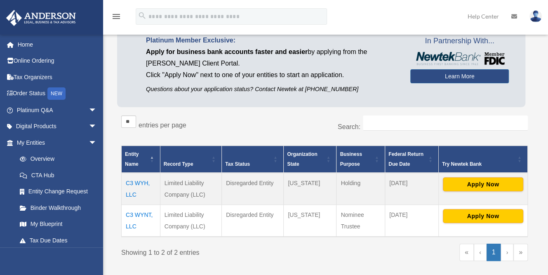 The width and height of the screenshot is (548, 275). I want to click on a: Learn More, so click(460, 76).